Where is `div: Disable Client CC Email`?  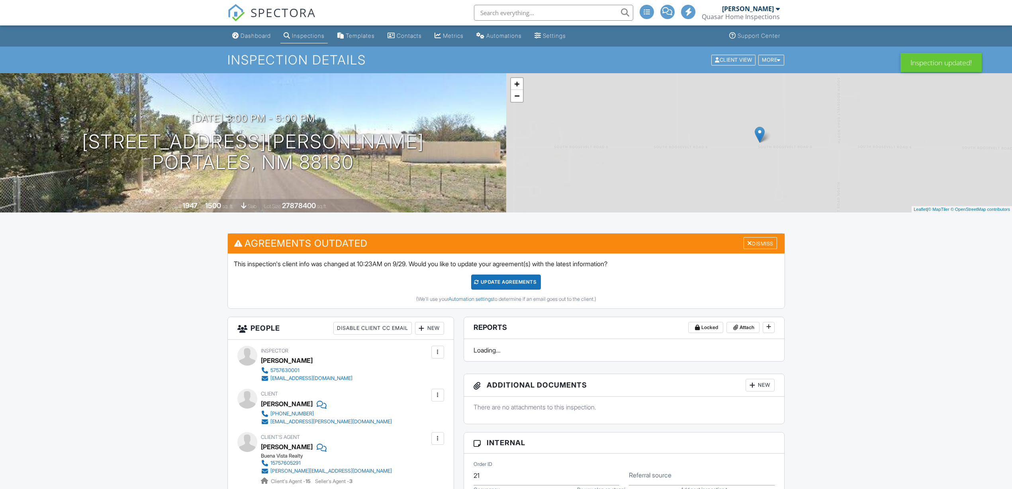 div: Disable Client CC Email is located at coordinates (372, 328).